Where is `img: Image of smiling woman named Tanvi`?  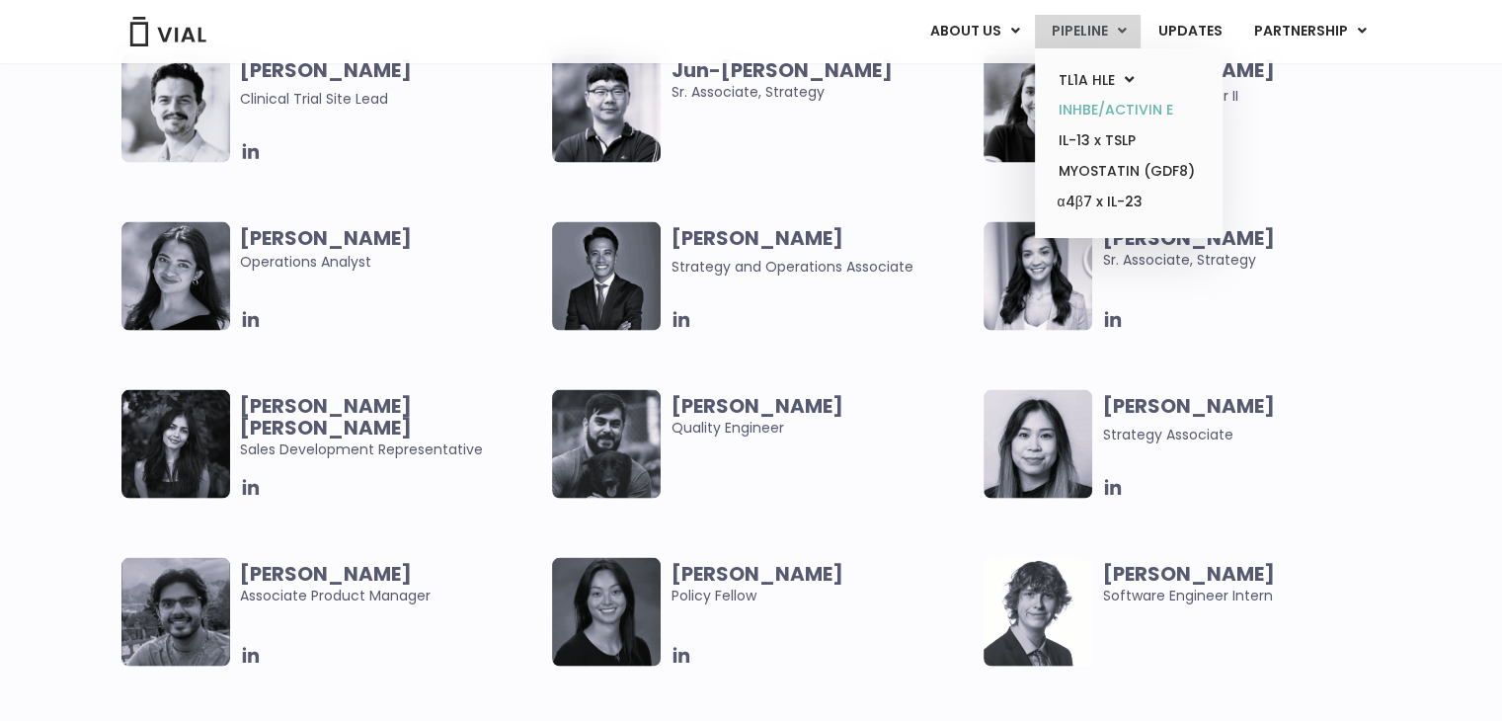
img: Image of smiling woman named Tanvi is located at coordinates (1038, 109).